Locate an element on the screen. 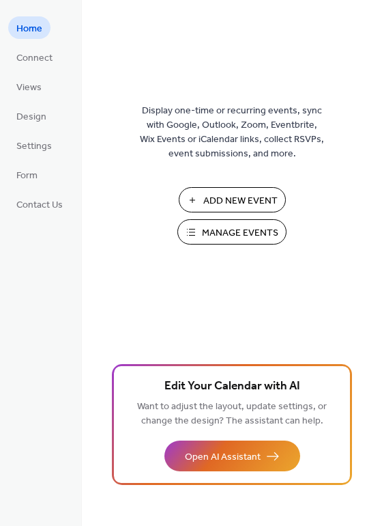 The width and height of the screenshot is (382, 526). span: Home is located at coordinates (29, 29).